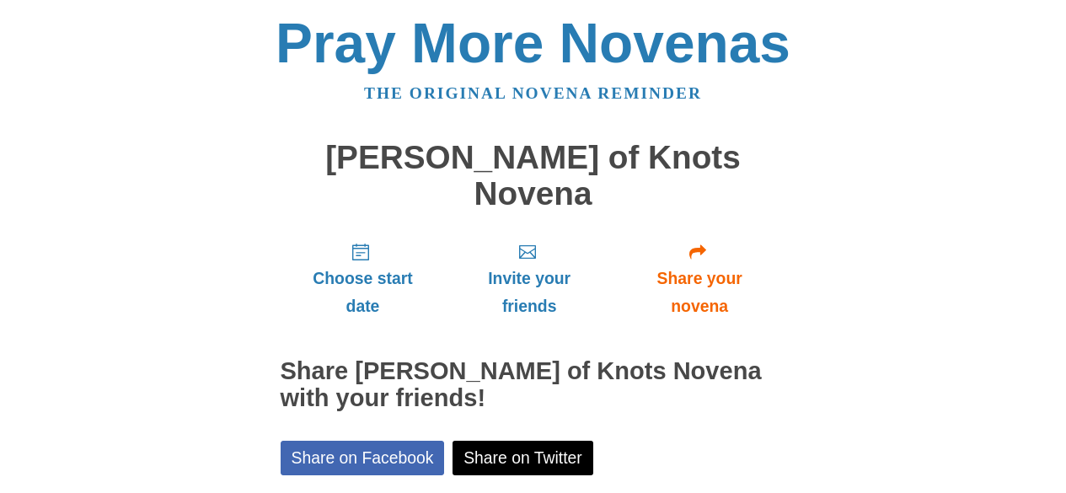 Image resolution: width=1066 pixels, height=493 pixels. Describe the element at coordinates (362, 457) in the screenshot. I see `a: Share on Facebook` at that location.